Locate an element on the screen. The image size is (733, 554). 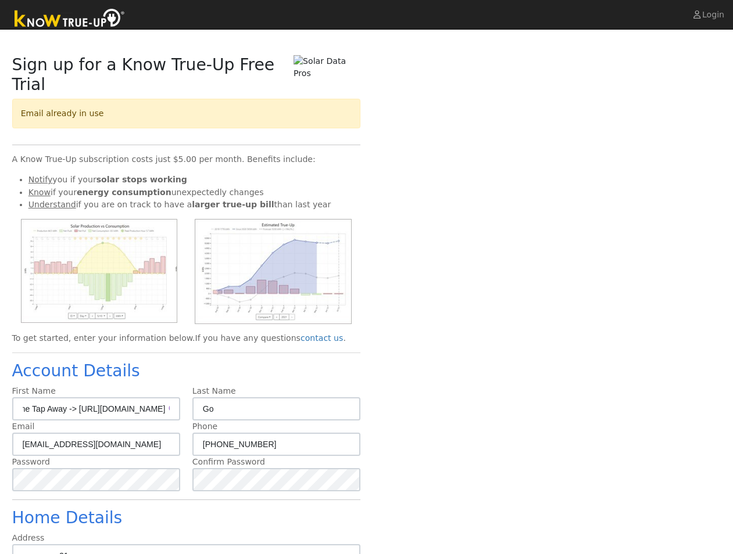
h2: Sign up for a Know True-Up Free Trial is located at coordinates (152, 75).